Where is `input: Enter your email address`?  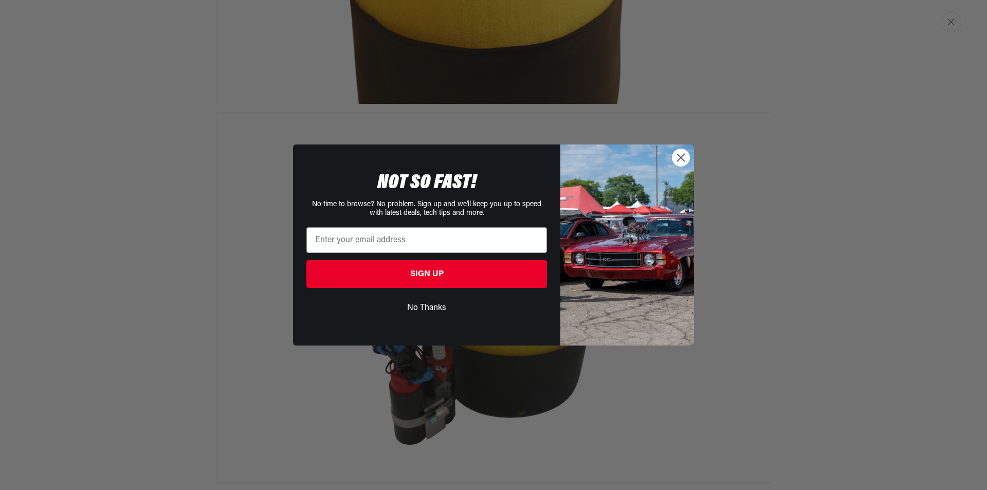 input: Enter your email address is located at coordinates (427, 240).